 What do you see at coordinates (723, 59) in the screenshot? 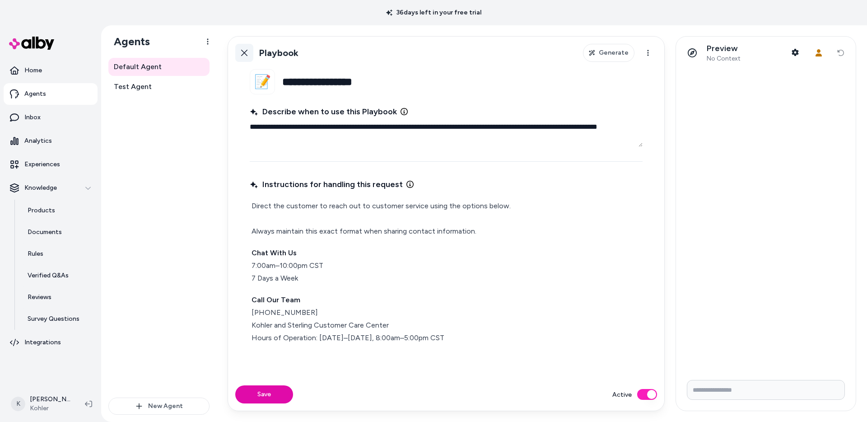
I see `span: No Context` at bounding box center [723, 59].